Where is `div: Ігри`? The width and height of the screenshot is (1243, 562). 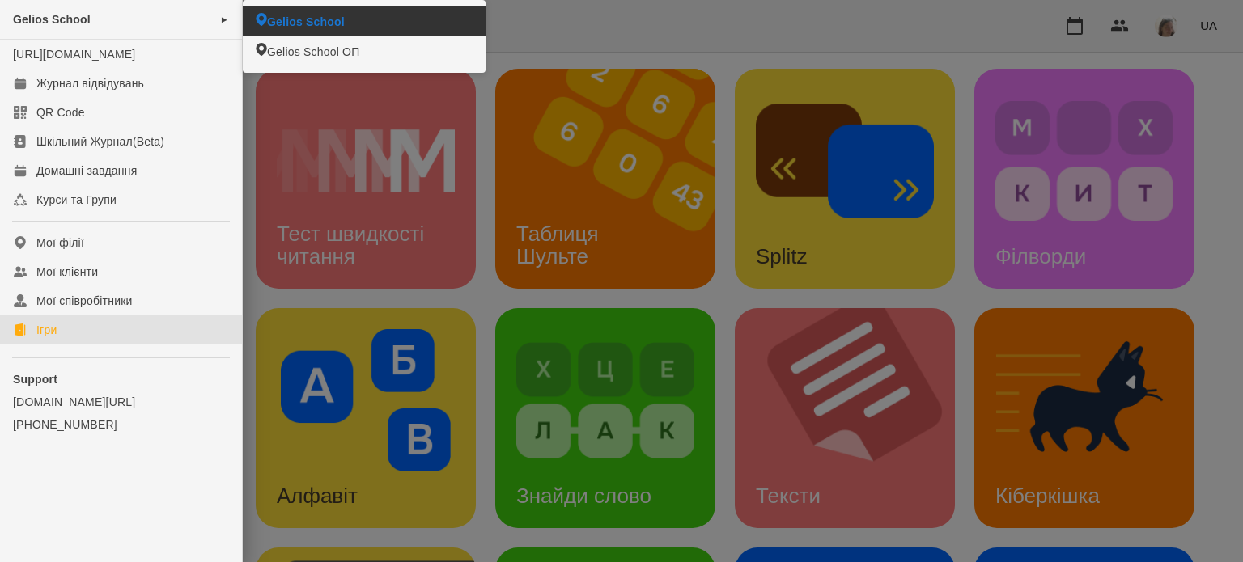
div: Ігри is located at coordinates (46, 330).